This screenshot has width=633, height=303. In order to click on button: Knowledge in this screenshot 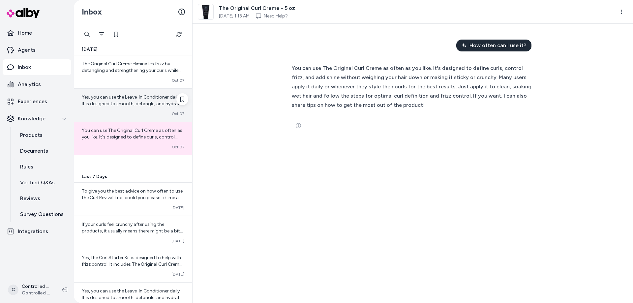, I will do `click(37, 119)`.